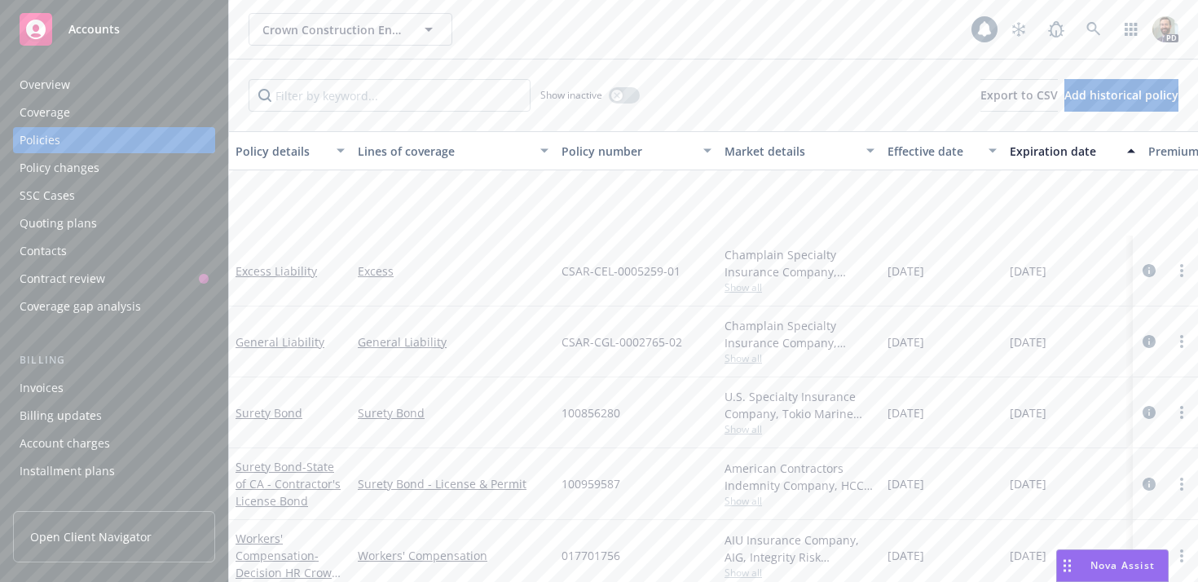  Describe the element at coordinates (1067, 566) in the screenshot. I see `div: Drag to move` at that location.